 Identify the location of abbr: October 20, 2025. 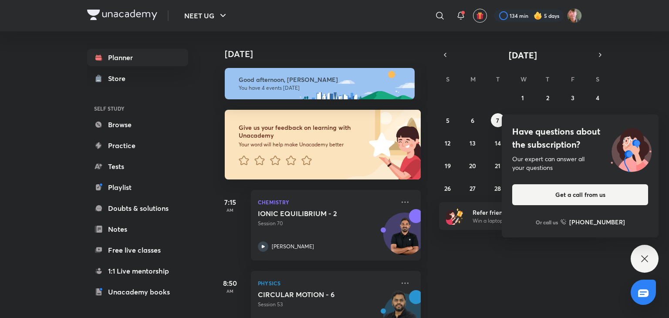
(473, 166).